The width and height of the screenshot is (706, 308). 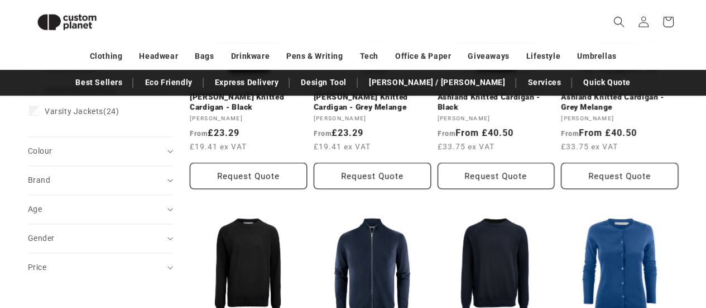 What do you see at coordinates (101, 267) in the screenshot?
I see `summary: Price` at bounding box center [101, 267].